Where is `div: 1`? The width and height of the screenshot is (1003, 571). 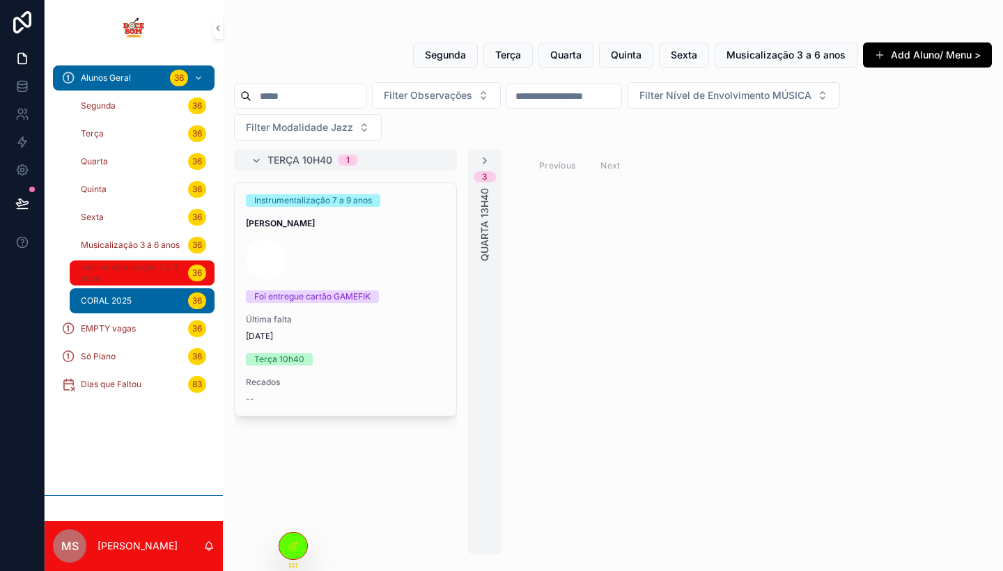
div: 1 is located at coordinates (347, 160).